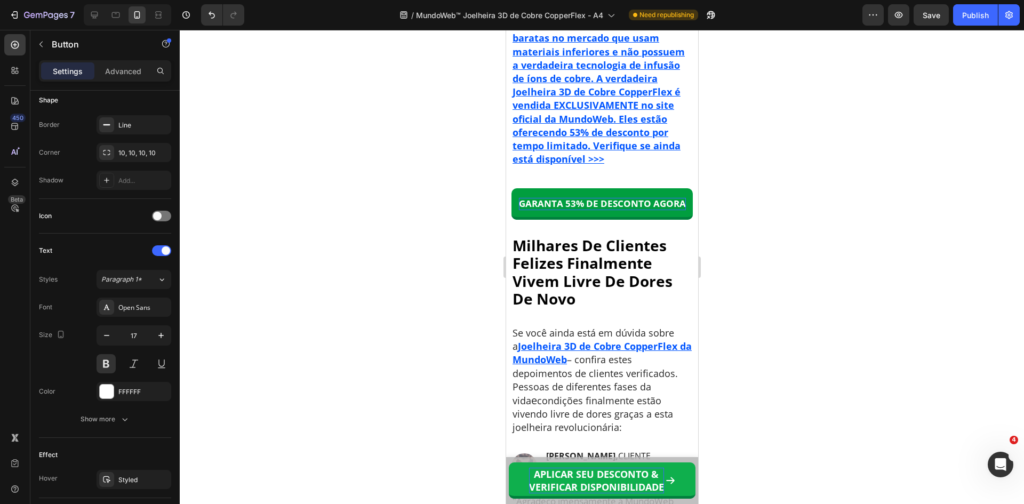 The width and height of the screenshot is (1024, 504). I want to click on button: Show more, so click(105, 419).